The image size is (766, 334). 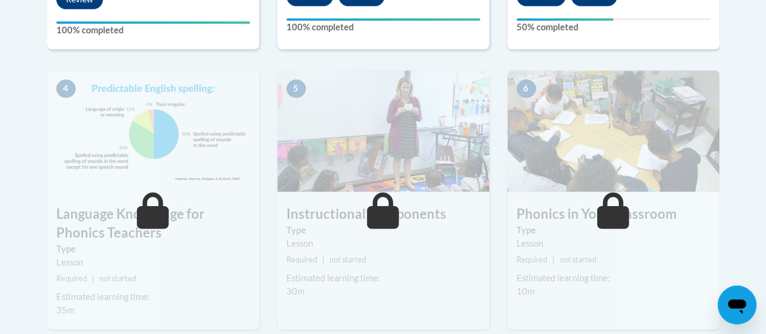 I want to click on span: 35m, so click(x=65, y=309).